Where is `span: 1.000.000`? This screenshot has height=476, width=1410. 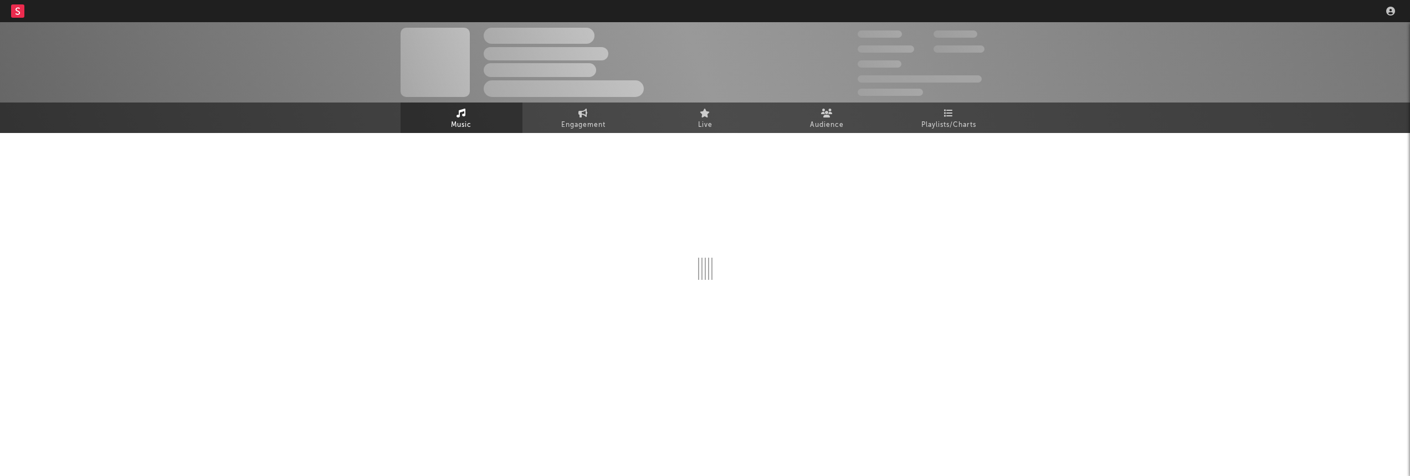 span: 1.000.000 is located at coordinates (959, 49).